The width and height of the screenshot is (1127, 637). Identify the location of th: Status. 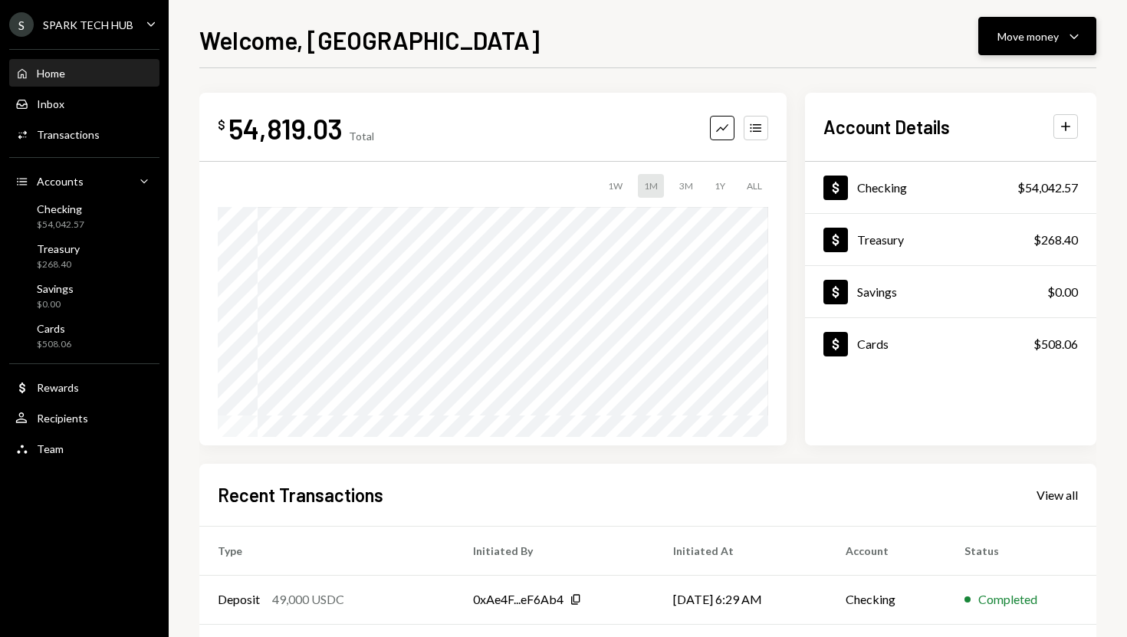
(1021, 551).